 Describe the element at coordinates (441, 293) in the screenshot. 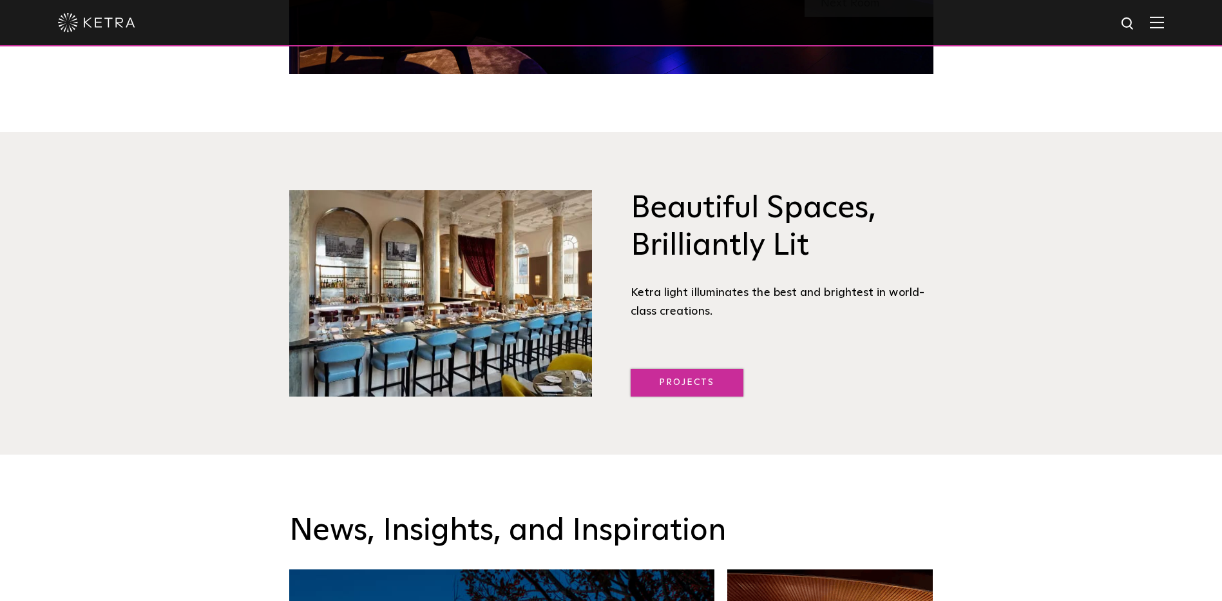

I see `img: Brilliantly Lit@2x` at that location.